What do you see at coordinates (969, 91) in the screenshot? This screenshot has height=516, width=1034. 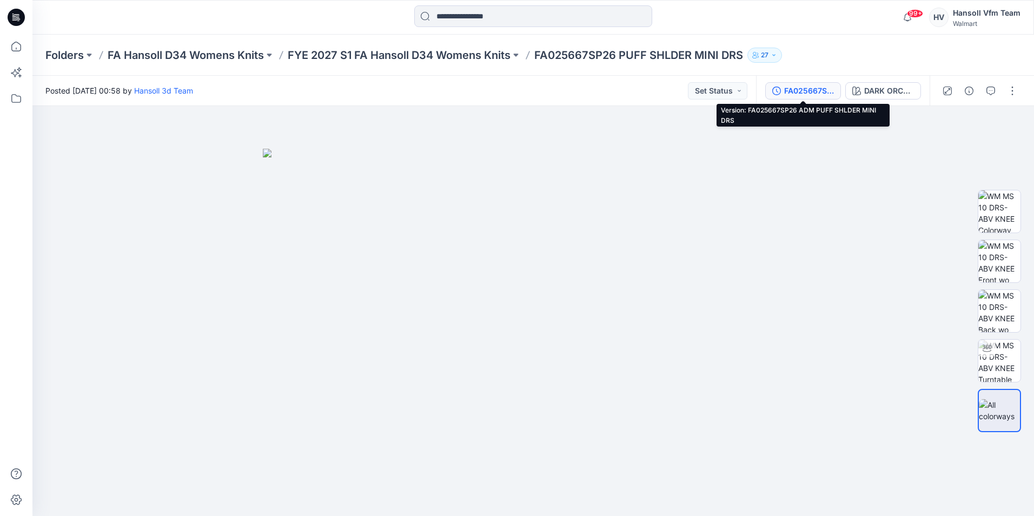 I see `button: Details` at bounding box center [969, 91].